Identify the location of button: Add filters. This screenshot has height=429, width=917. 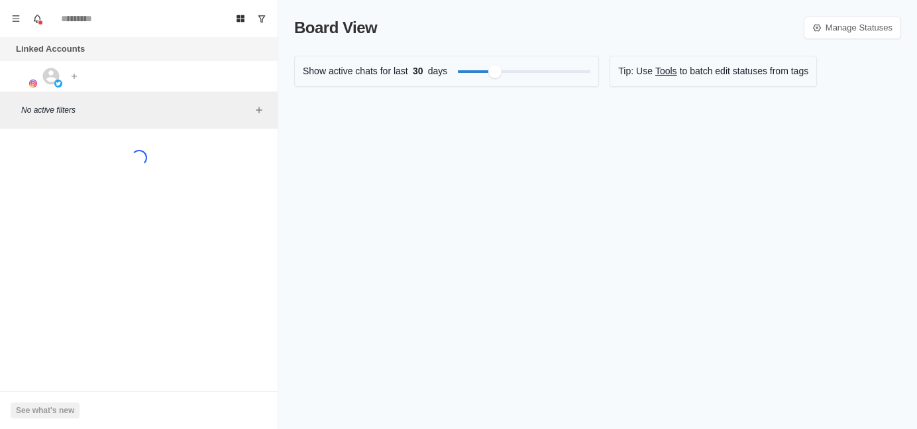
(259, 110).